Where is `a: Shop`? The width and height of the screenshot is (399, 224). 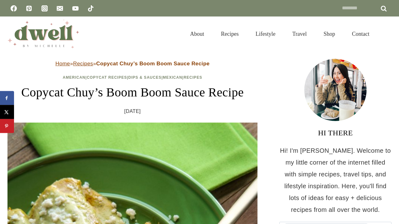
a: Shop is located at coordinates (329, 34).